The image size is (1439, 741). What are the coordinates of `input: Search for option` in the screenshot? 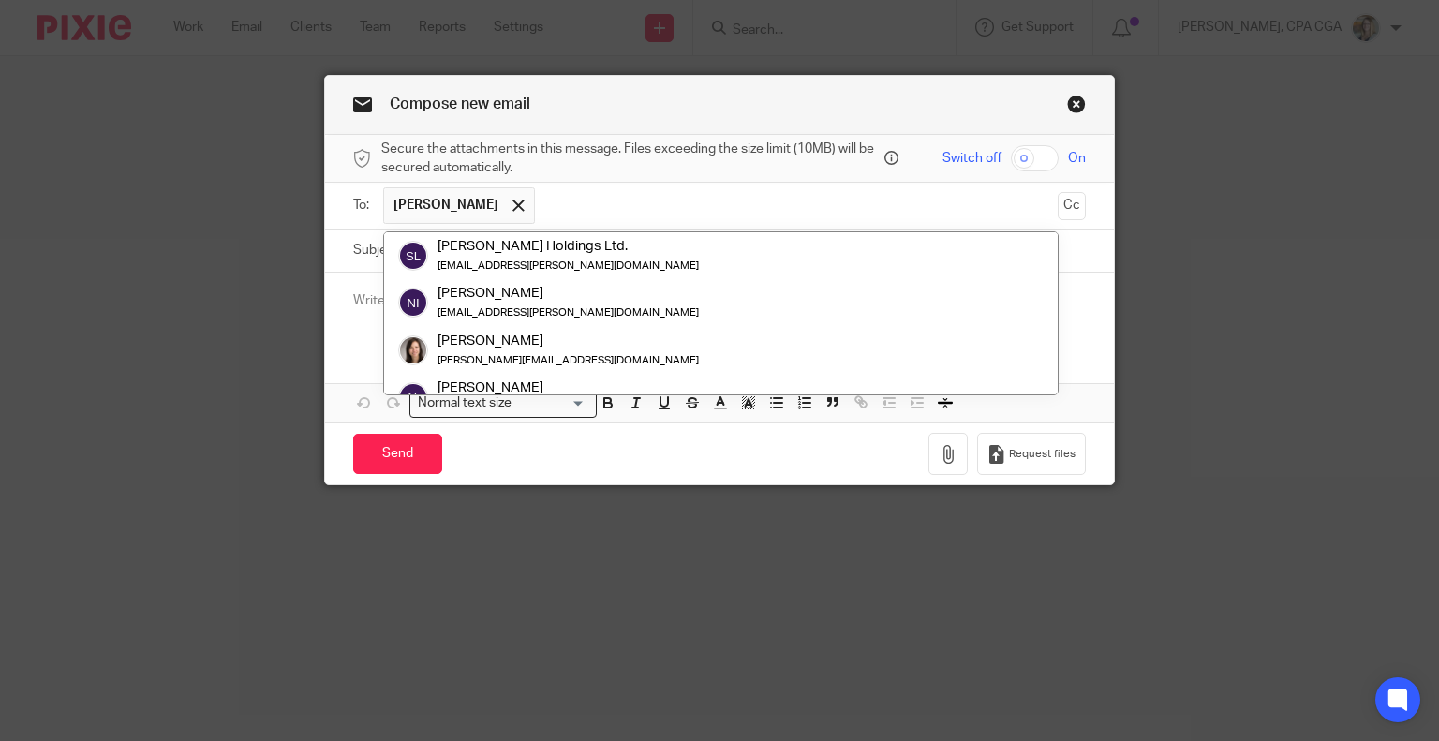 It's located at (552, 403).